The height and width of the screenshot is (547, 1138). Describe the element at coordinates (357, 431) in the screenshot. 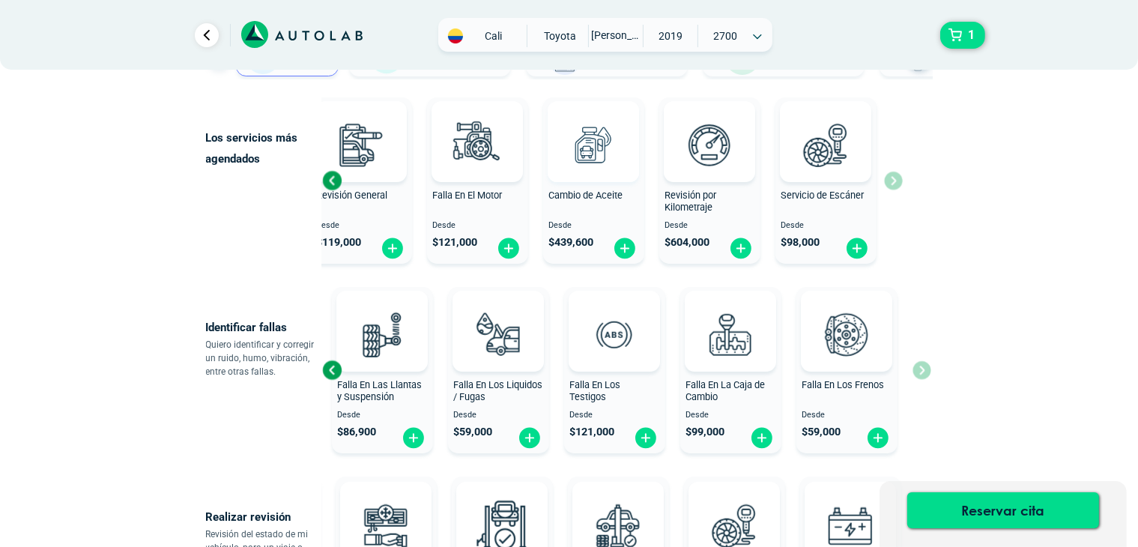

I see `span: $ 86,900` at that location.